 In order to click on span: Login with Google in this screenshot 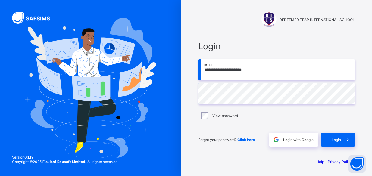, I will do `click(298, 140)`.